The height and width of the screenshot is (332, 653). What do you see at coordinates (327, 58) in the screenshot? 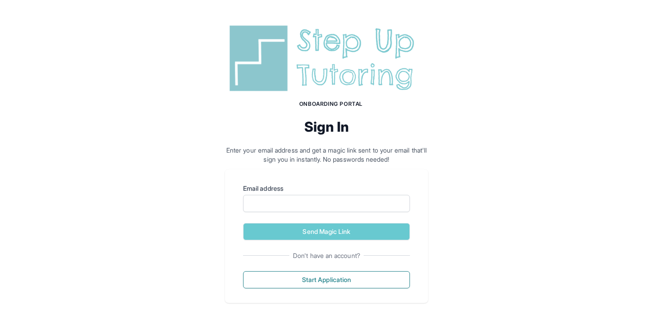
I see `img: Step Up Tutoring horizontal logo` at bounding box center [327, 58].